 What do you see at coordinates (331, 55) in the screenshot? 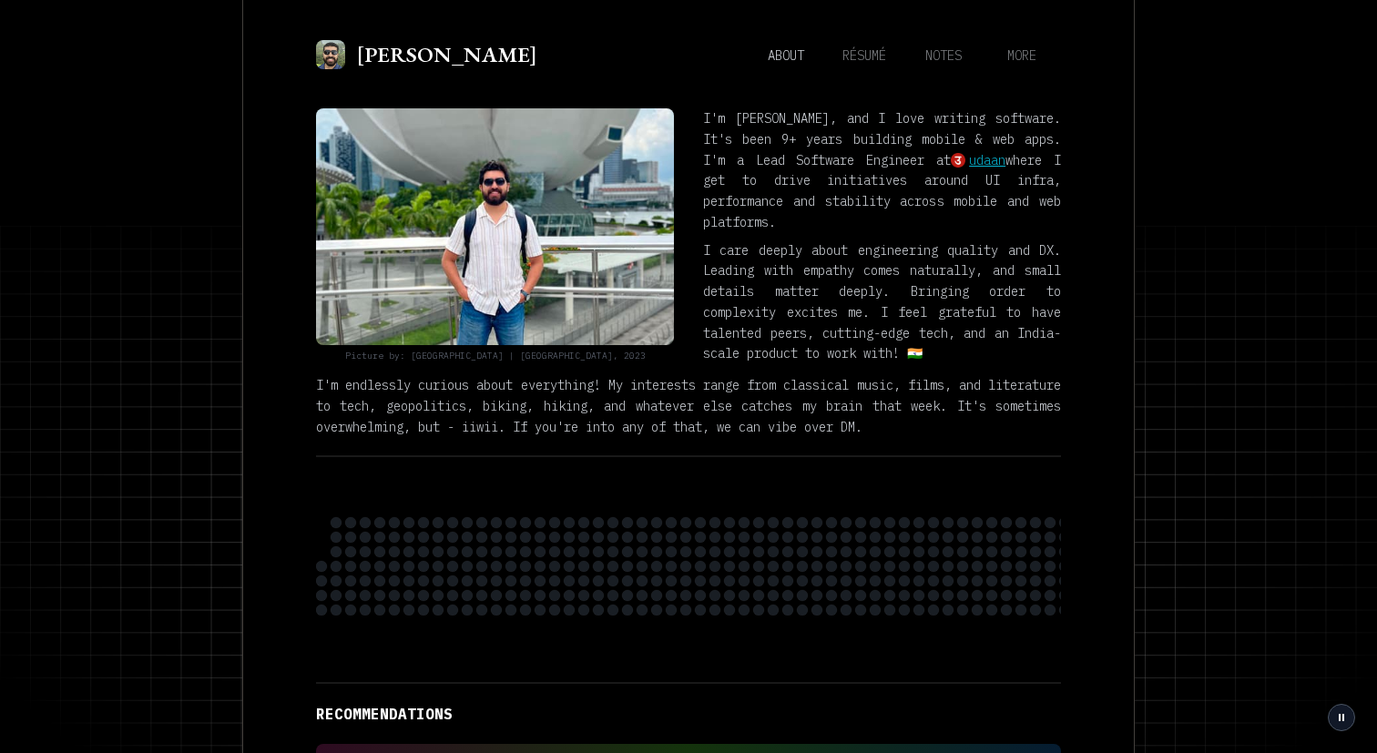
I see `img: Mihir's headshot` at bounding box center [331, 55].